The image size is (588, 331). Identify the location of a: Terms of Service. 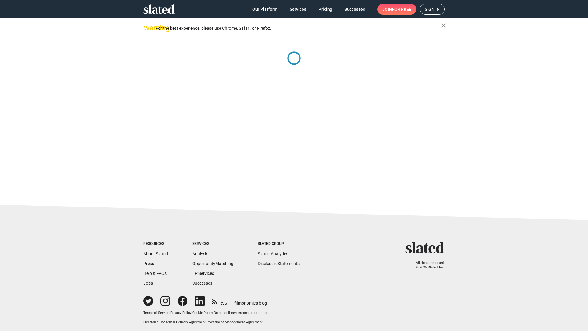
(156, 312).